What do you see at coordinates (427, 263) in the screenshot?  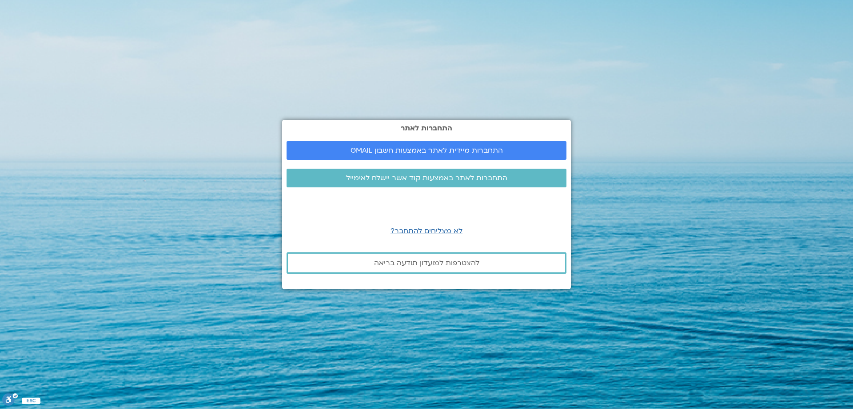 I see `span: להצטרפות למועדון תודעה בריאה` at bounding box center [427, 263].